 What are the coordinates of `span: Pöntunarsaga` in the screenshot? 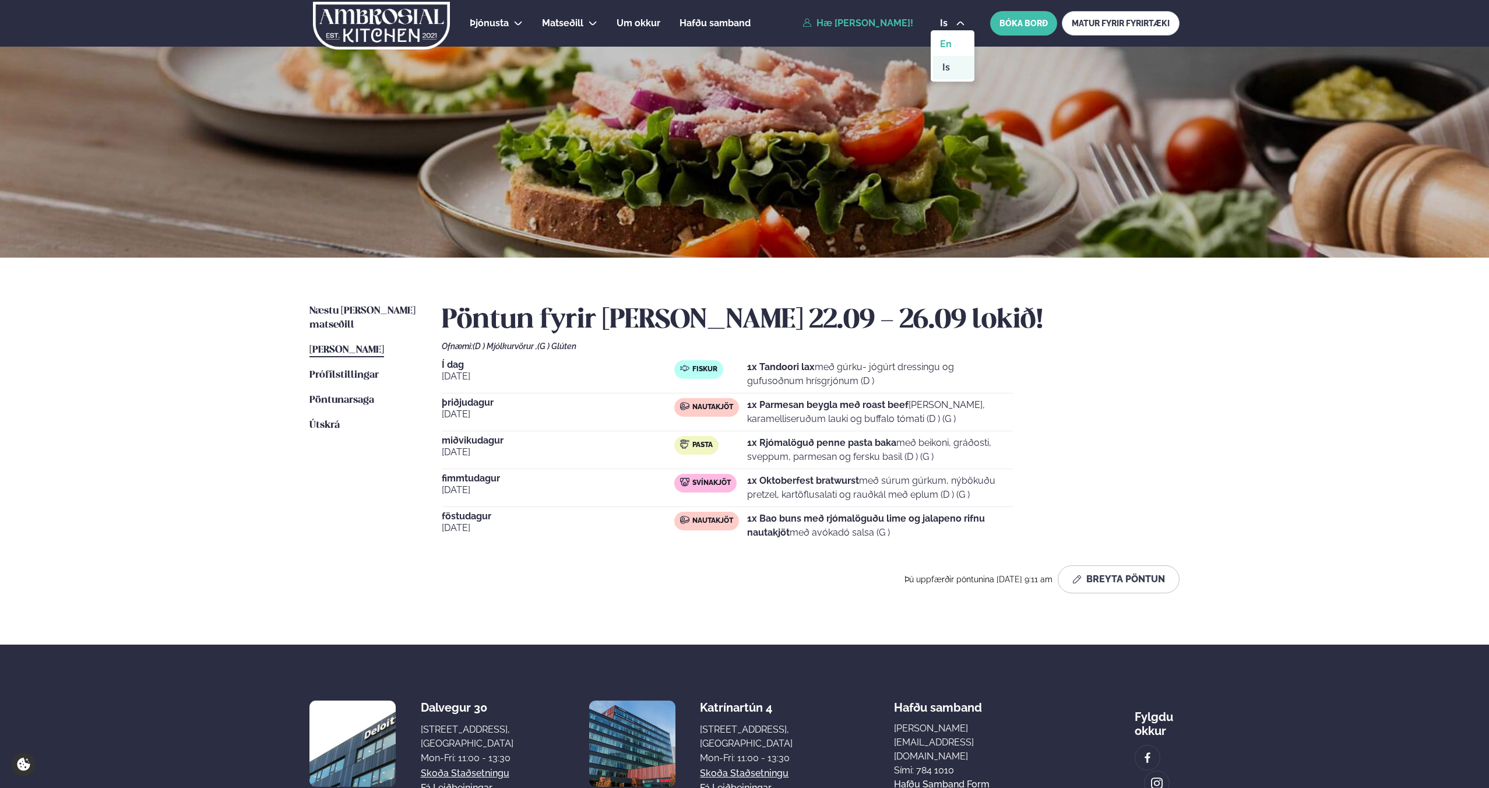 It's located at (341, 400).